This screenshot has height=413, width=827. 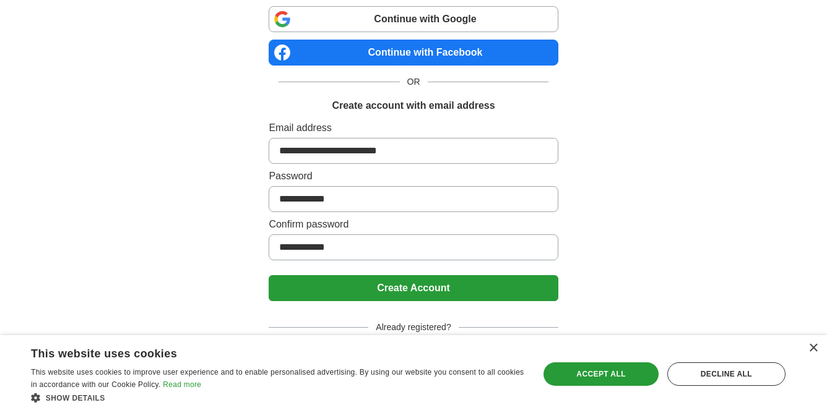 I want to click on label: Email address, so click(x=413, y=128).